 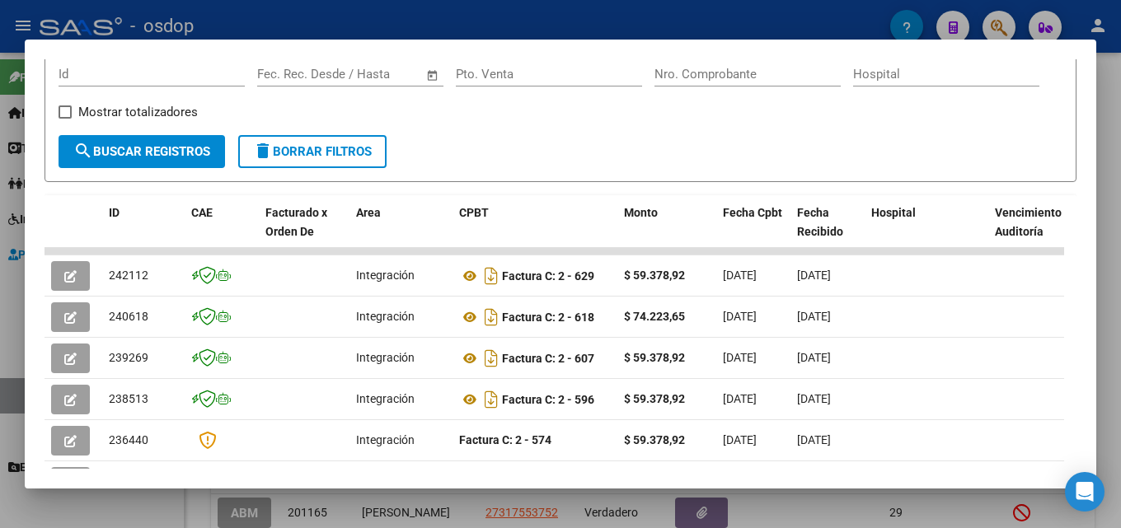 What do you see at coordinates (312, 152) in the screenshot?
I see `span: Borrar Filtros` at bounding box center [312, 152].